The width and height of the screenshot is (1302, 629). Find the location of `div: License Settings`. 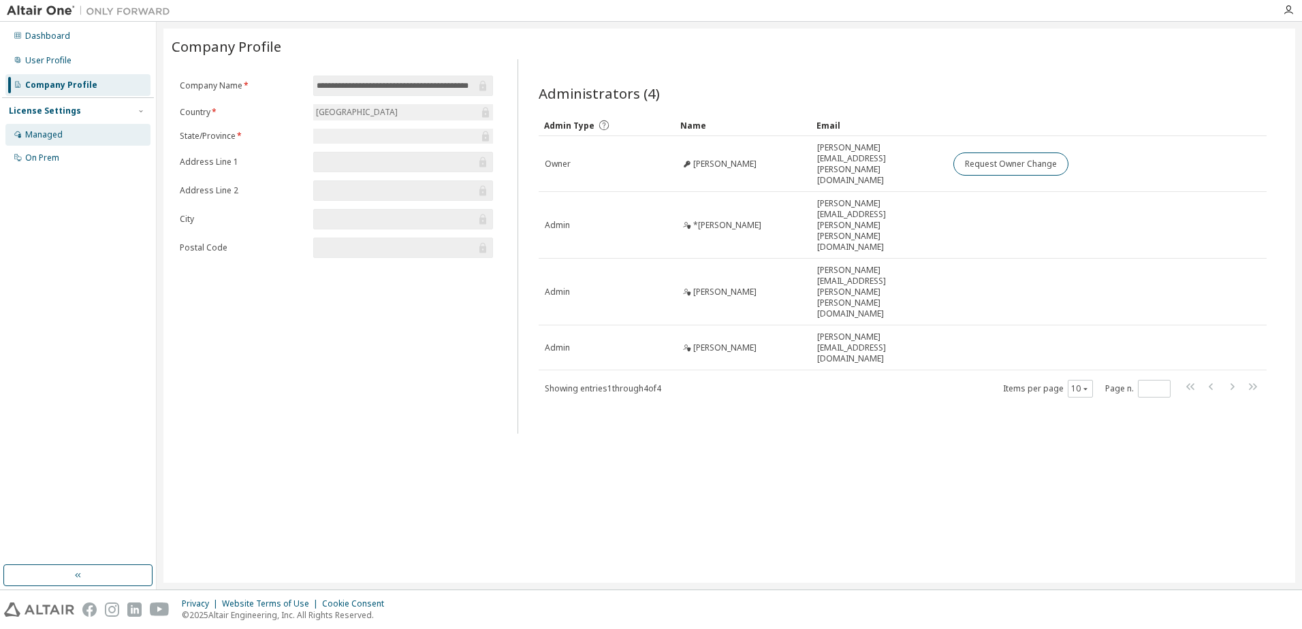

div: License Settings is located at coordinates (45, 111).